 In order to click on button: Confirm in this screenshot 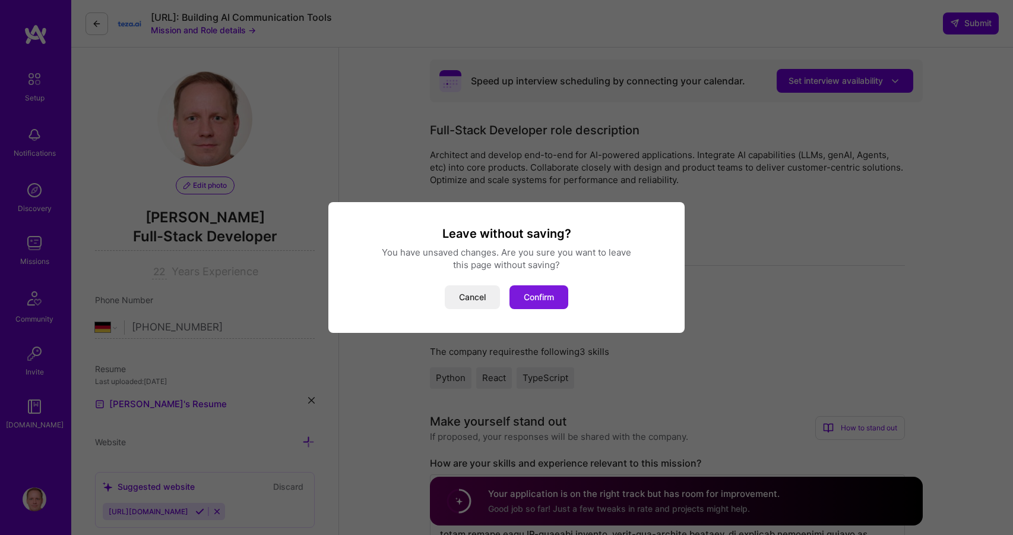, I will do `click(539, 297)`.